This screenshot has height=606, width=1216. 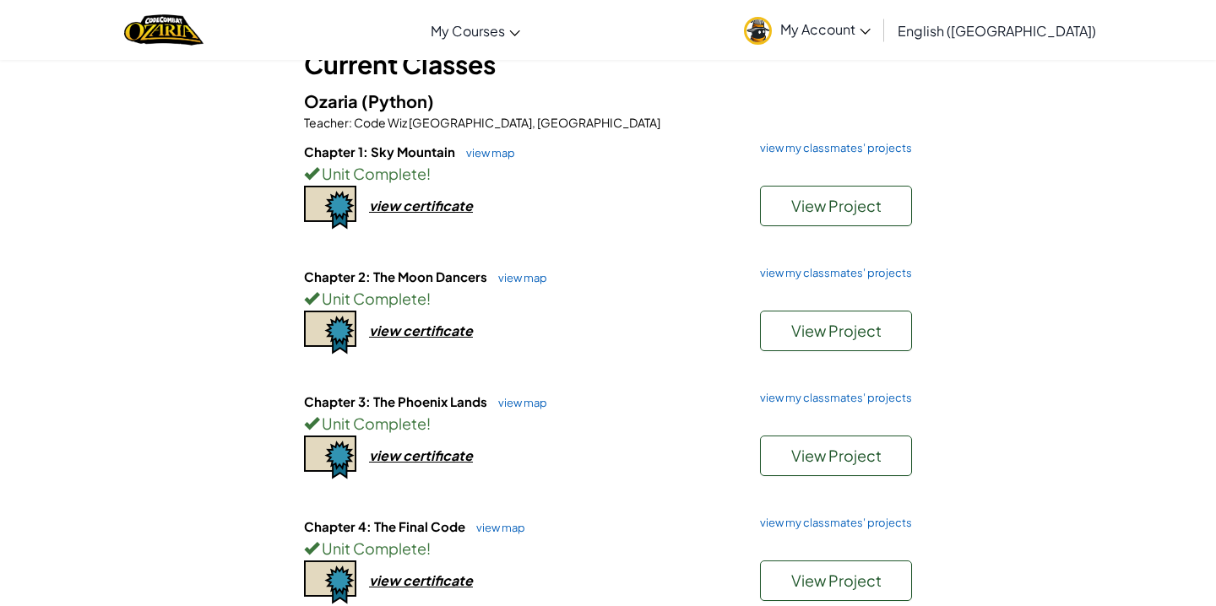 I want to click on span: My Courses, so click(x=468, y=30).